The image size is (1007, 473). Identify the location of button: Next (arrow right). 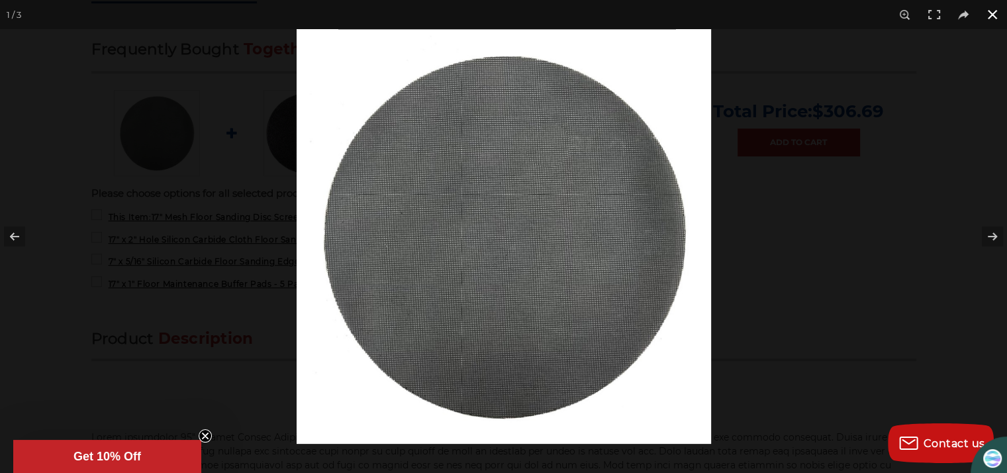
(984, 236).